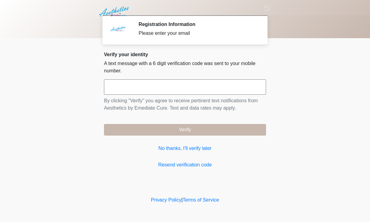  Describe the element at coordinates (166, 200) in the screenshot. I see `a: Privacy Policy` at that location.